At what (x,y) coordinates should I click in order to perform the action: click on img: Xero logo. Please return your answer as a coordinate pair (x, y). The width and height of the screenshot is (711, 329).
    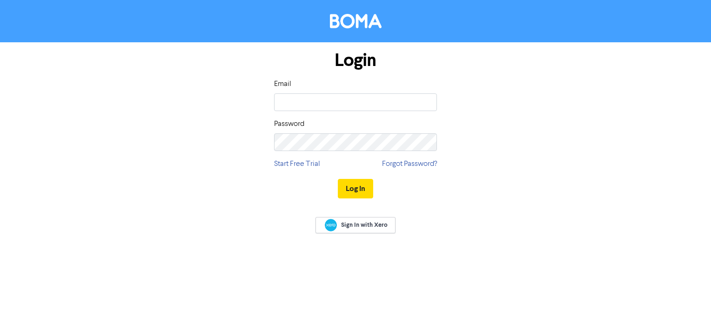
    Looking at the image, I should click on (331, 225).